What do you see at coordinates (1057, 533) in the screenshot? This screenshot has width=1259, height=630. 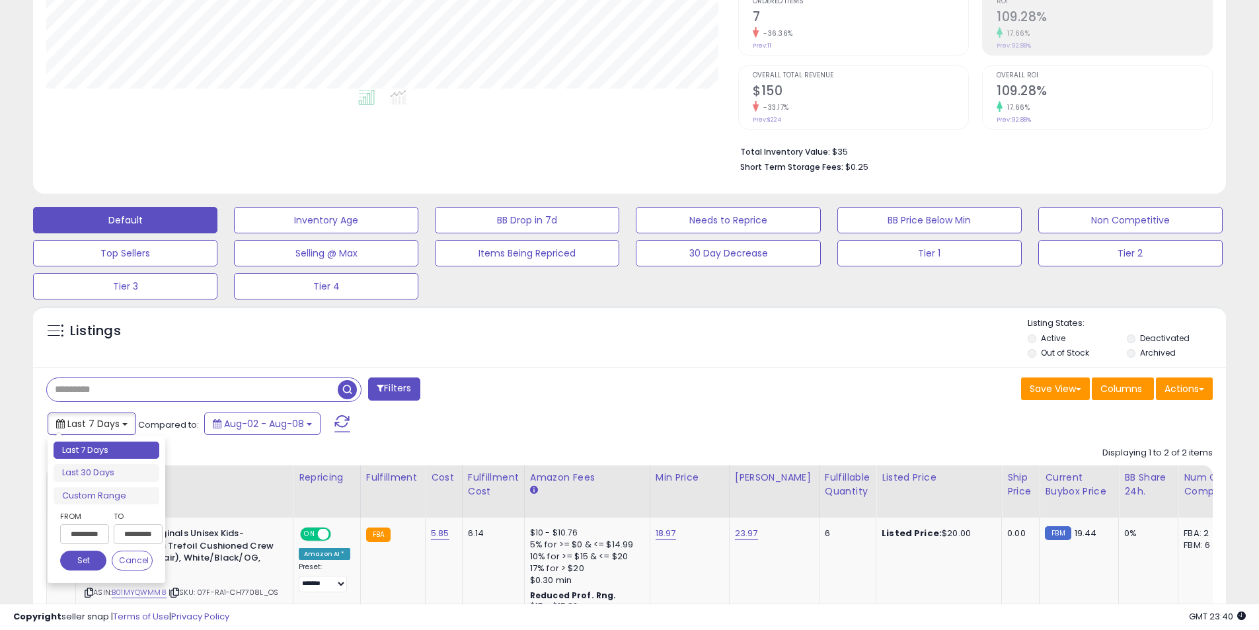 I see `small: FBM` at bounding box center [1057, 533].